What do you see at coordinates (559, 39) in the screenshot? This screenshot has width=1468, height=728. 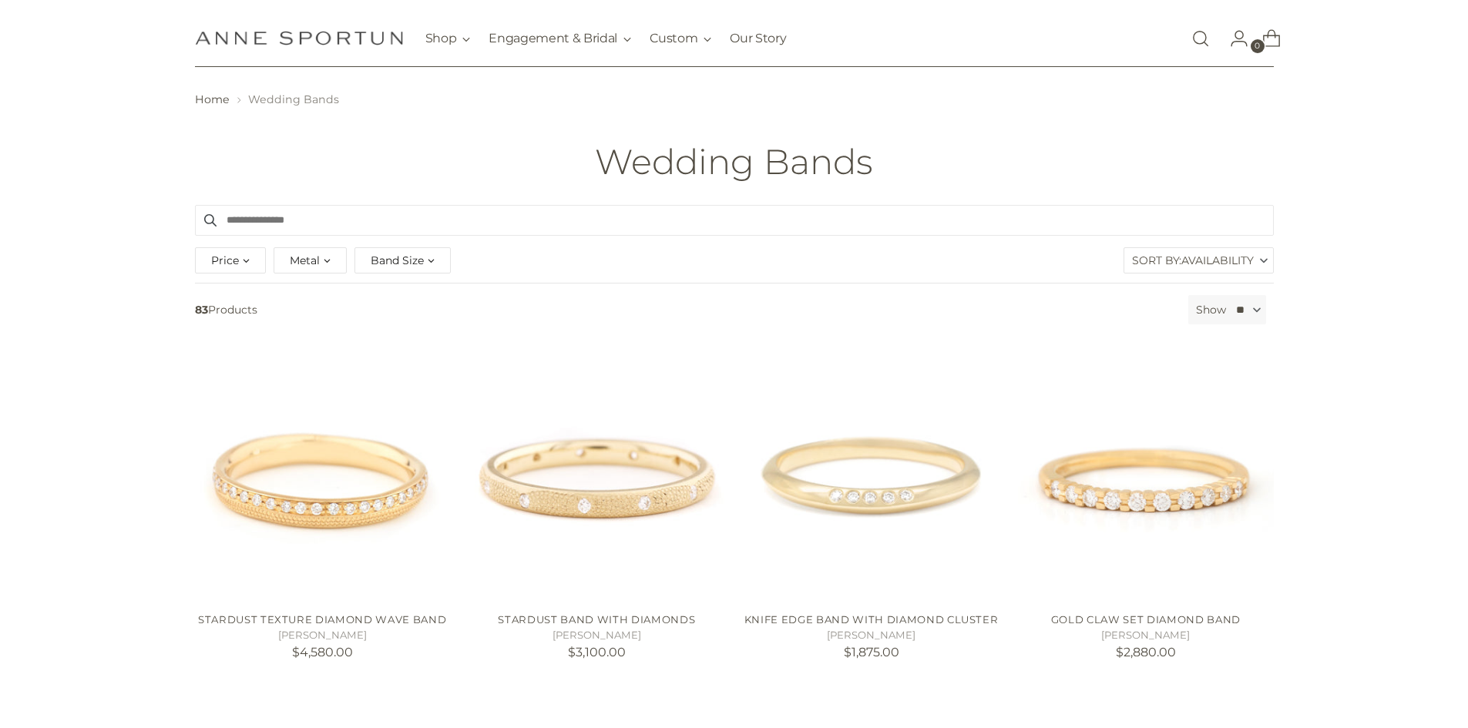 I see `button: Engagement & Bridal` at bounding box center [559, 39].